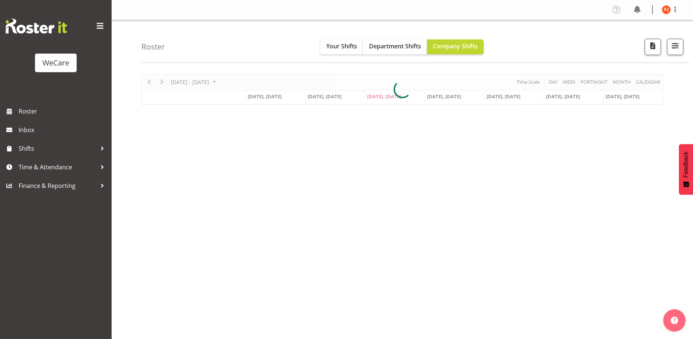  Describe the element at coordinates (395, 47) in the screenshot. I see `button: Department Shifts` at that location.